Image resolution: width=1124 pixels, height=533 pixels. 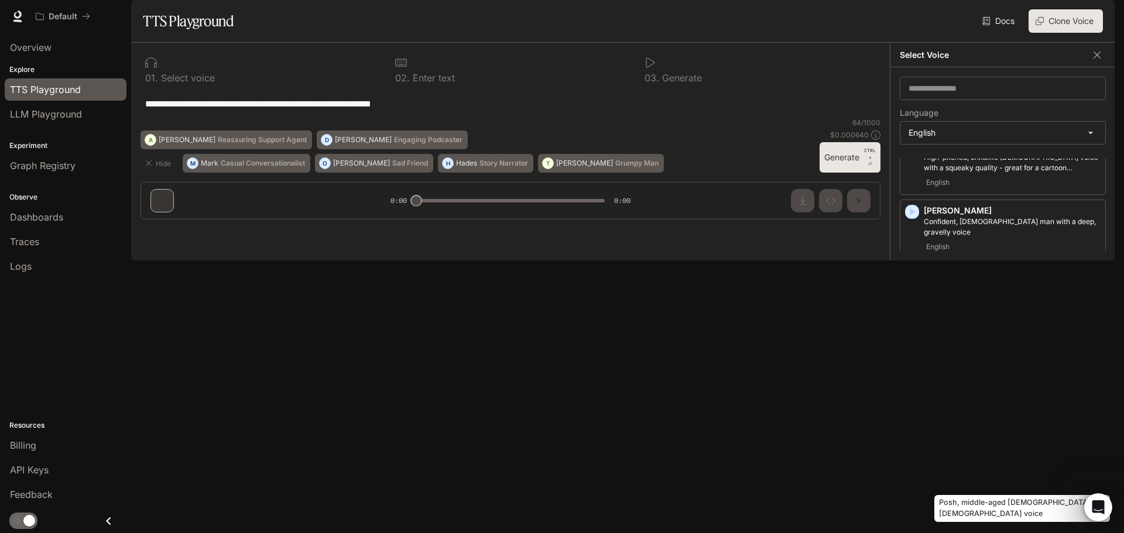 What do you see at coordinates (410, 163) in the screenshot?
I see `p: Sad Friend` at bounding box center [410, 163].